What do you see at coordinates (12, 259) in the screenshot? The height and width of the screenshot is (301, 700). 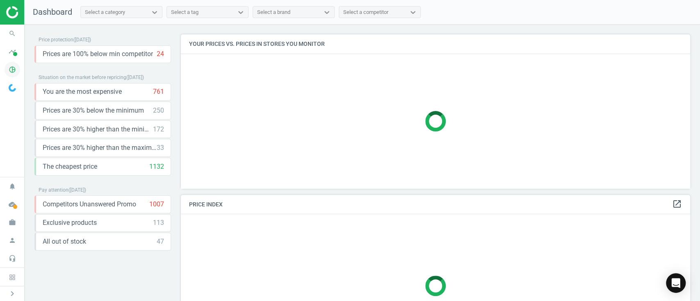 I see `i: headset_mic` at bounding box center [12, 259].